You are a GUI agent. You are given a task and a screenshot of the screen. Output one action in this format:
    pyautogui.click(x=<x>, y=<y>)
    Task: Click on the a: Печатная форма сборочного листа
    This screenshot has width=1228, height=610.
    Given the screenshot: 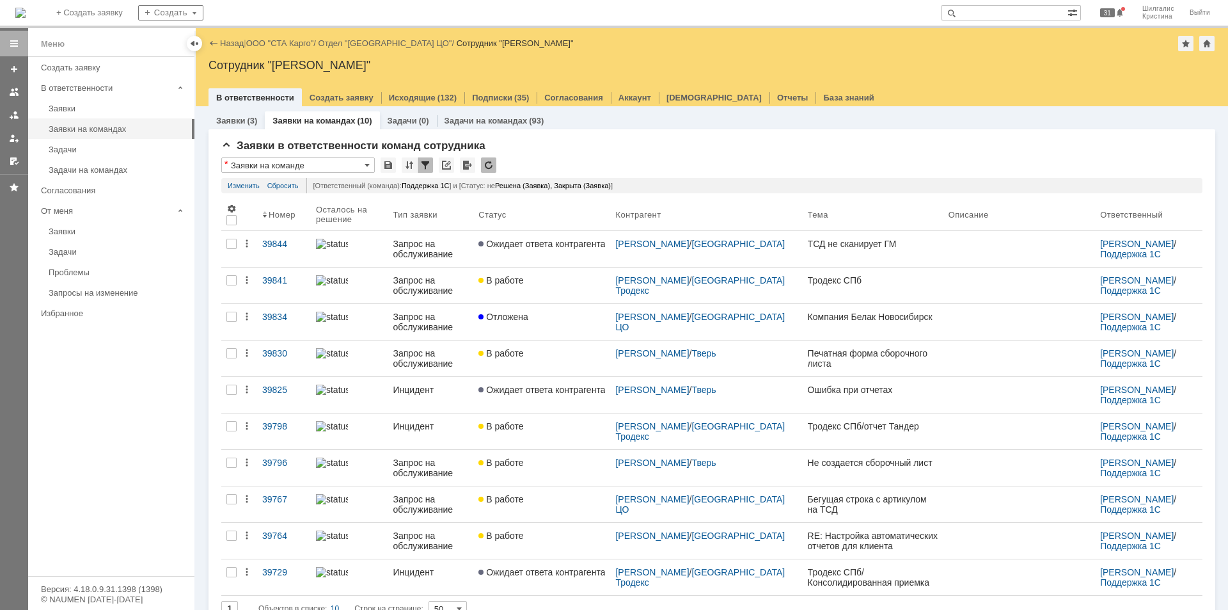 What is the action you would take?
    pyautogui.click(x=873, y=358)
    